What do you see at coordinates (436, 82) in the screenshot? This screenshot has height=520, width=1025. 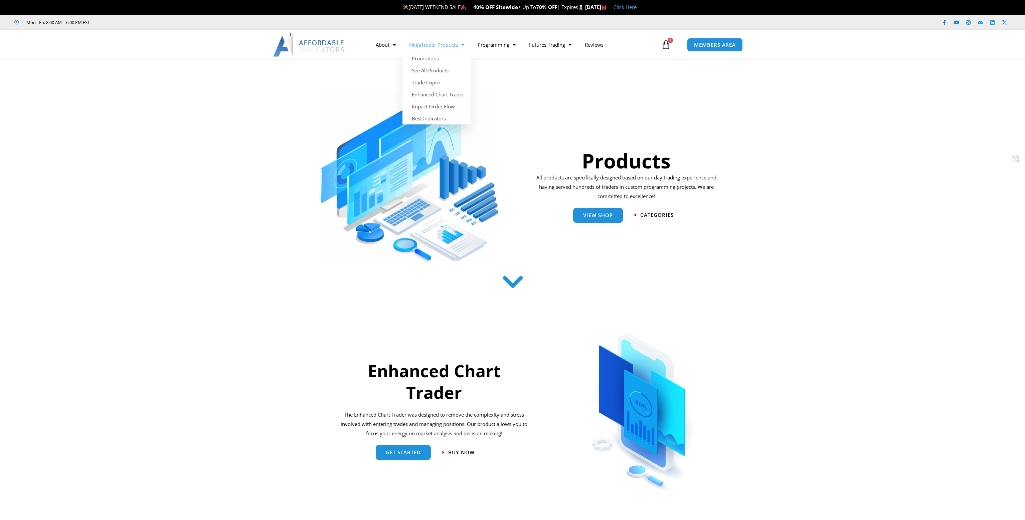 I see `a: Trade Copier` at bounding box center [436, 82].